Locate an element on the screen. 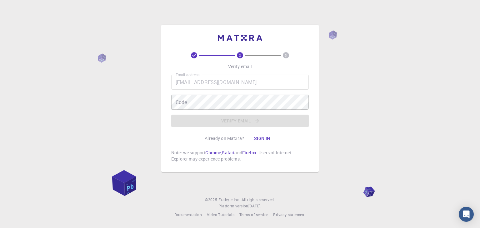  p: Verify email is located at coordinates (240, 67).